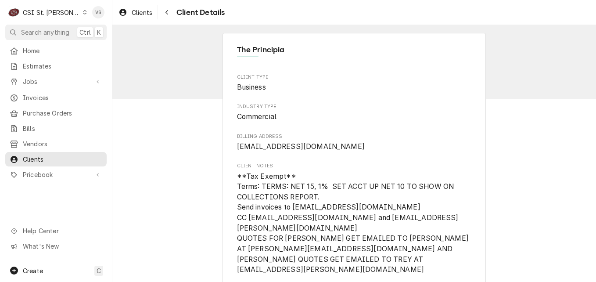  What do you see at coordinates (354, 53) in the screenshot?
I see `div: Client Information` at bounding box center [354, 53].